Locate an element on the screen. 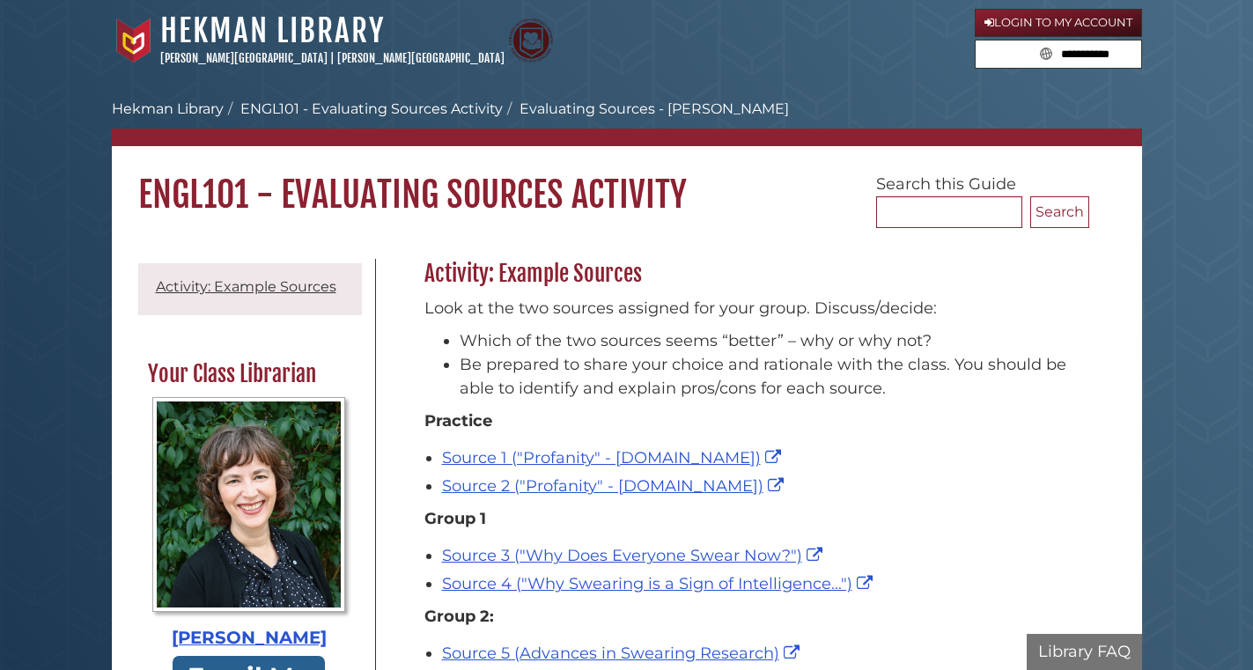 The image size is (1253, 670). button: Library FAQ is located at coordinates (1084, 652).